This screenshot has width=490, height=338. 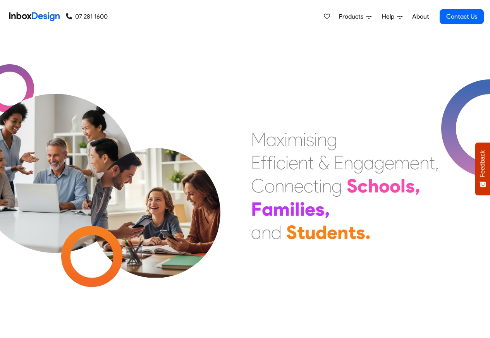 What do you see at coordinates (256, 209) in the screenshot?
I see `div: F` at bounding box center [256, 209].